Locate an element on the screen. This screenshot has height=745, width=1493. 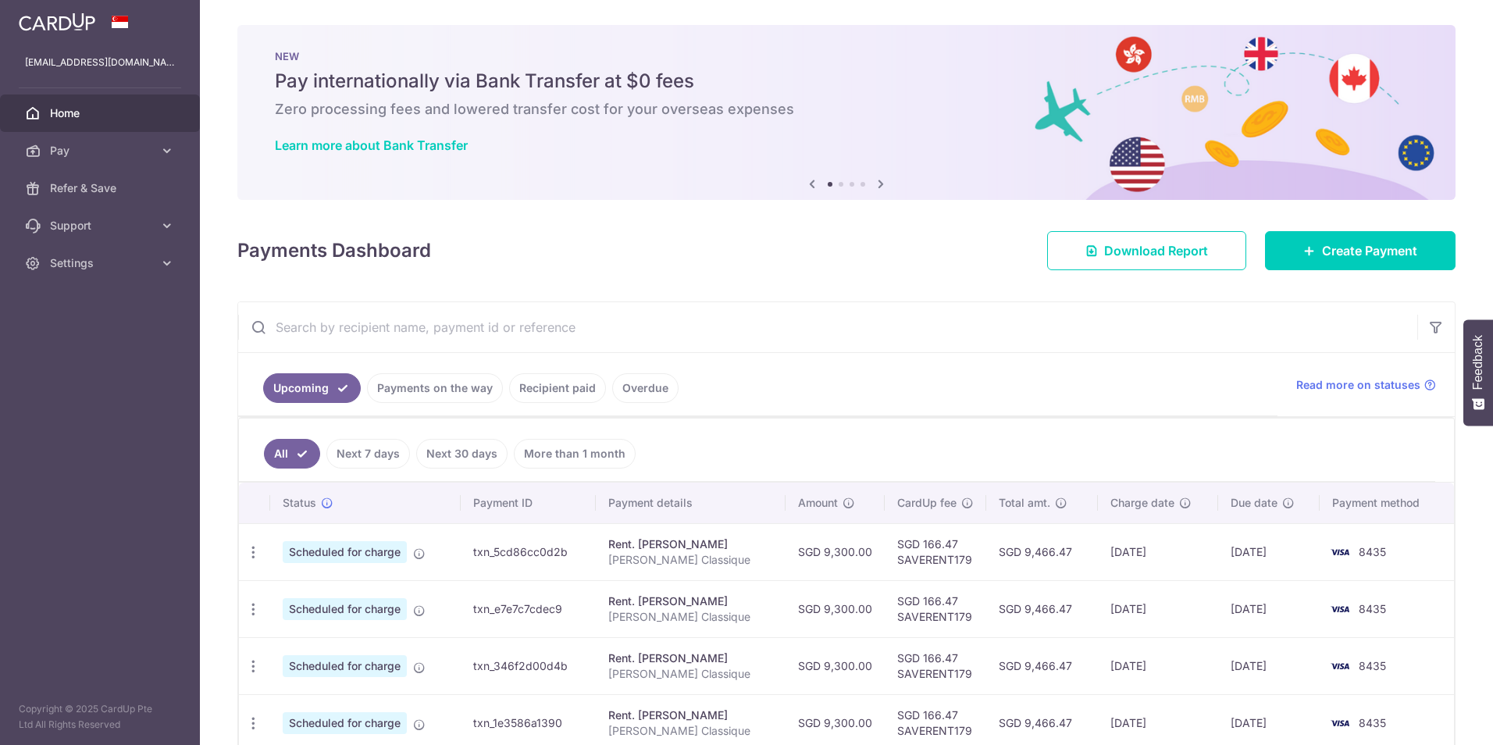
span: Amount is located at coordinates (818, 503).